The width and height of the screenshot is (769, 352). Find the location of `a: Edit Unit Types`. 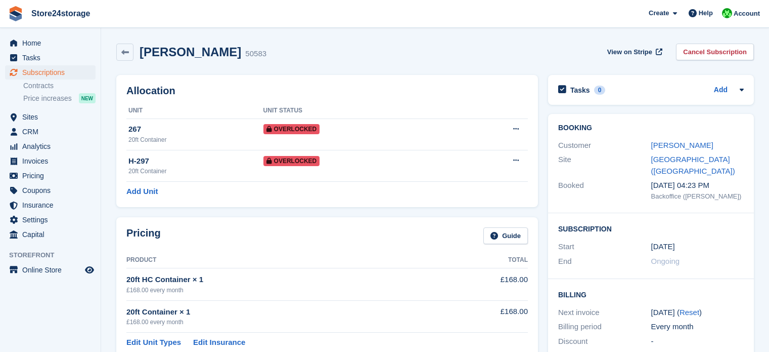

a: Edit Unit Types is located at coordinates (154, 342).